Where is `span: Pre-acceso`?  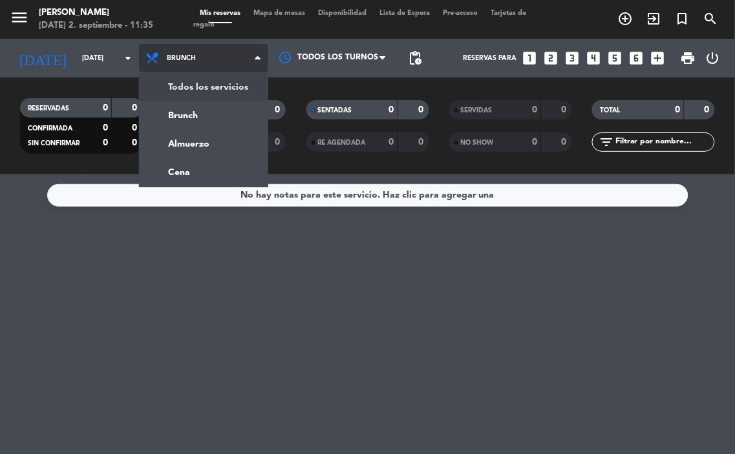 span: Pre-acceso is located at coordinates (460, 13).